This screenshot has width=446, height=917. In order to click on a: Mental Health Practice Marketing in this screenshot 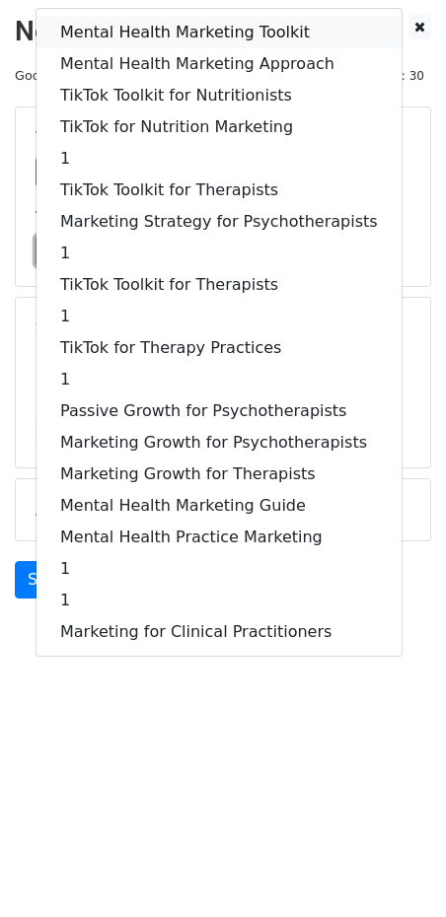, I will do `click(219, 538)`.